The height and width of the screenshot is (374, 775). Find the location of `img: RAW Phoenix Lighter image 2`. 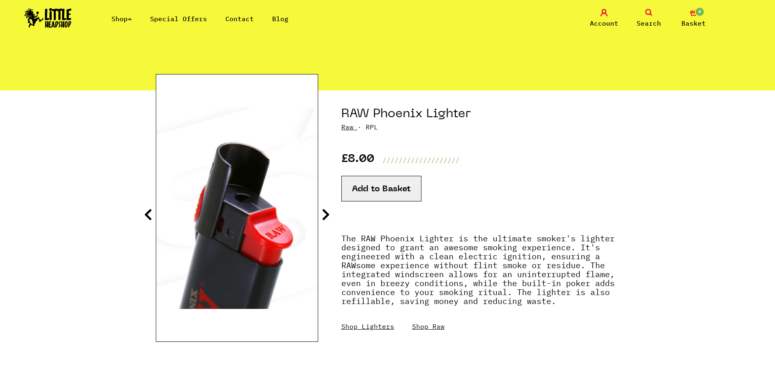

img: RAW Phoenix Lighter image 2 is located at coordinates (237, 208).